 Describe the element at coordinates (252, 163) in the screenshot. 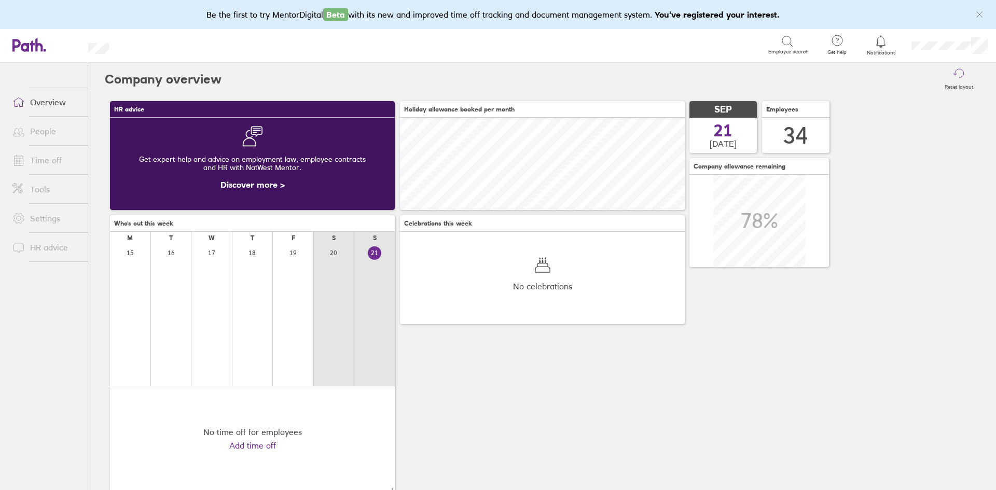

I see `div: Get expert help and advice on employment law, employee contracts and HR with NatWest Mentor.` at that location.